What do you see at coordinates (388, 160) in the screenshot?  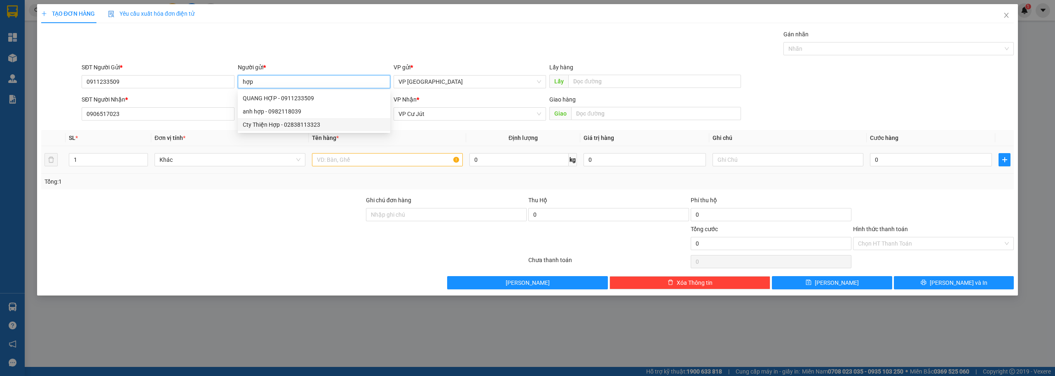 I see `input: VD: Bàn, Ghế` at bounding box center [388, 160].